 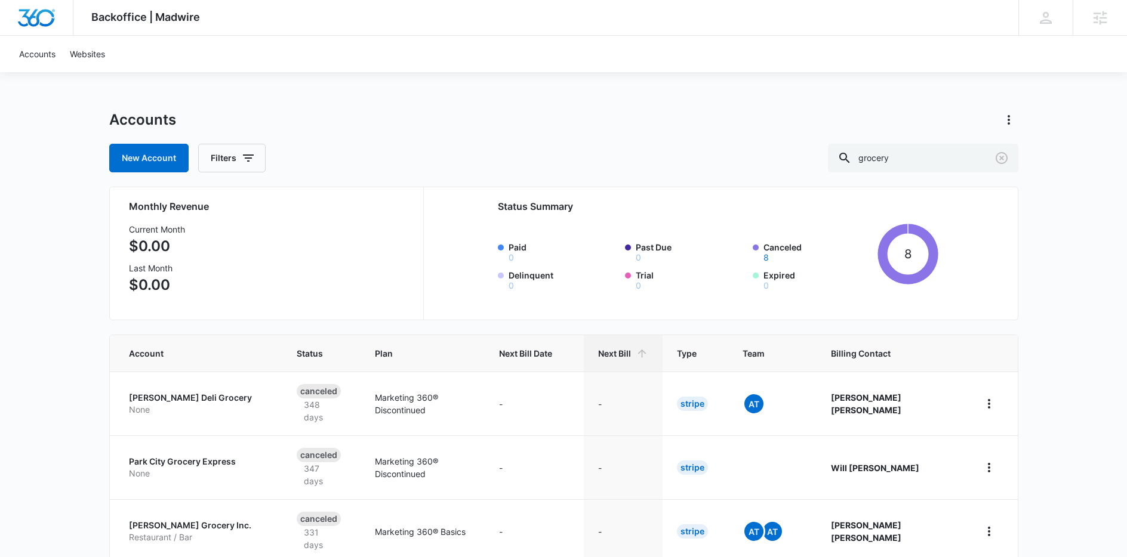 What do you see at coordinates (37, 54) in the screenshot?
I see `a: Accounts` at bounding box center [37, 54].